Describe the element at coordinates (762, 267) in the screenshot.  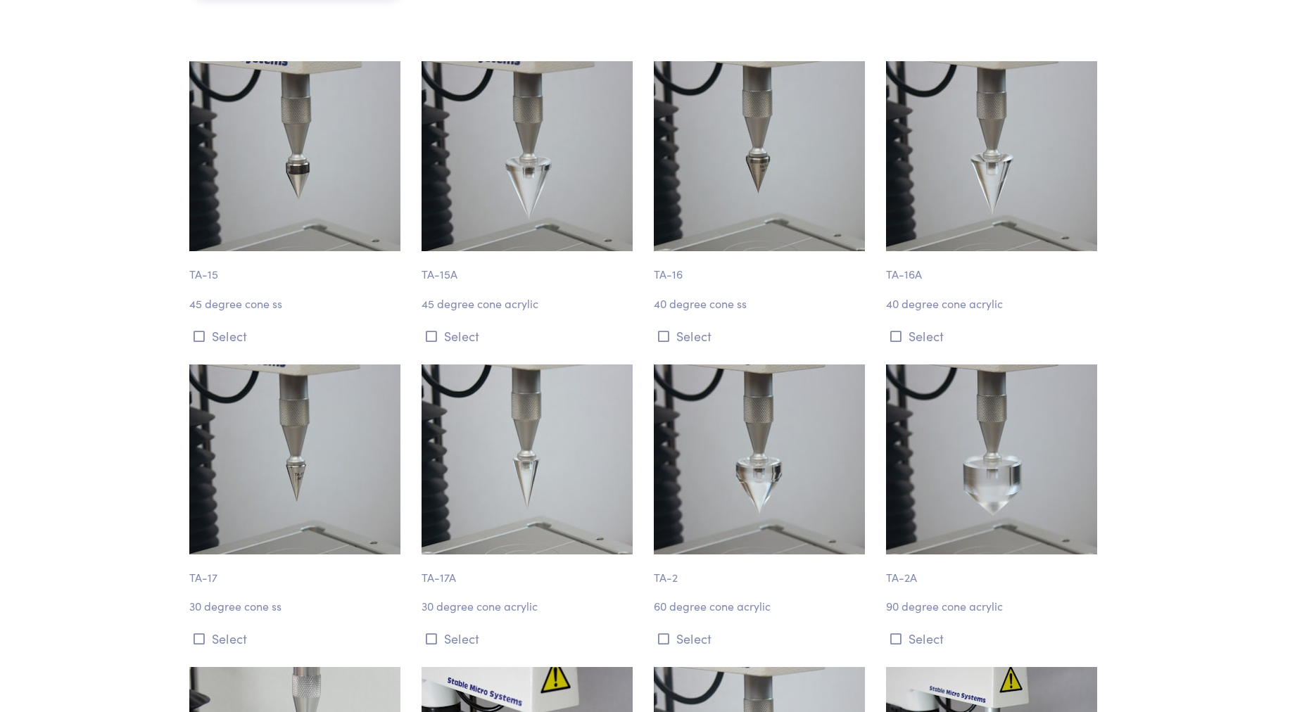
I see `p: TA-16` at that location.